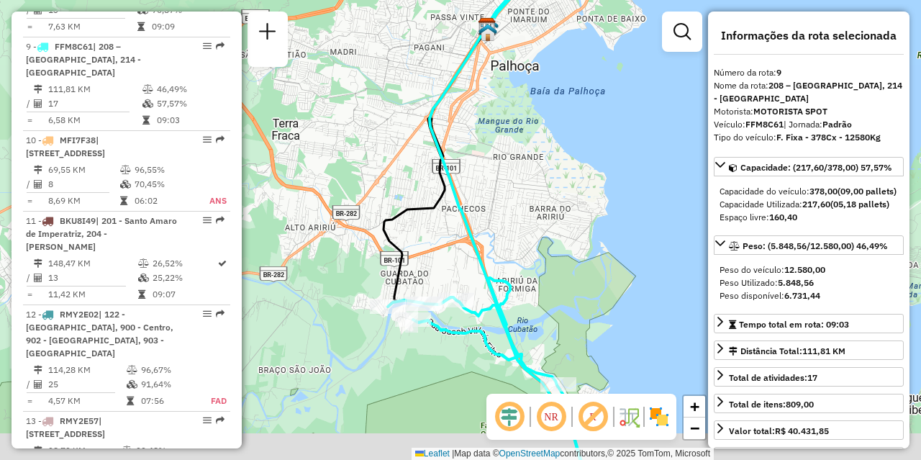  I want to click on a: Peso: (5.848,56/12.580,00) 46,49%, so click(809, 245).